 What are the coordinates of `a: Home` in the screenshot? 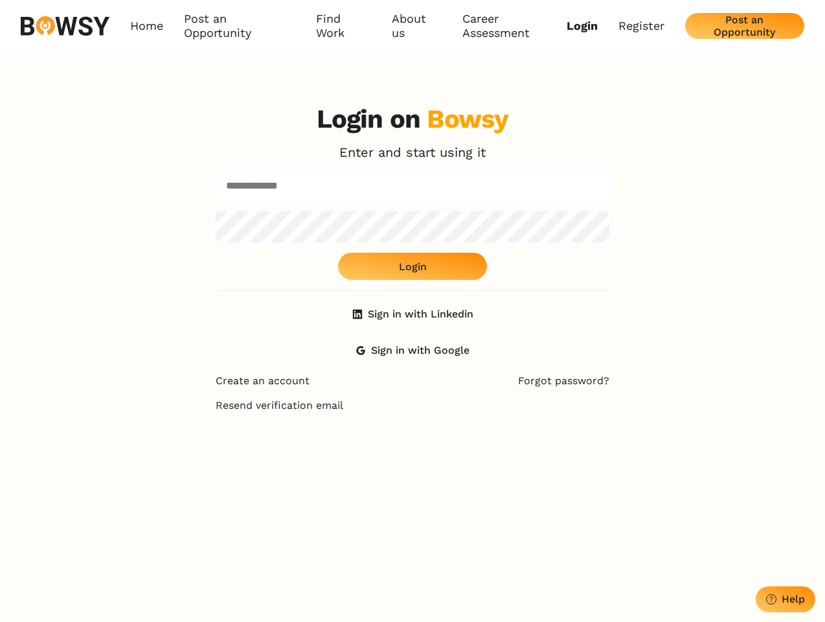 It's located at (146, 26).